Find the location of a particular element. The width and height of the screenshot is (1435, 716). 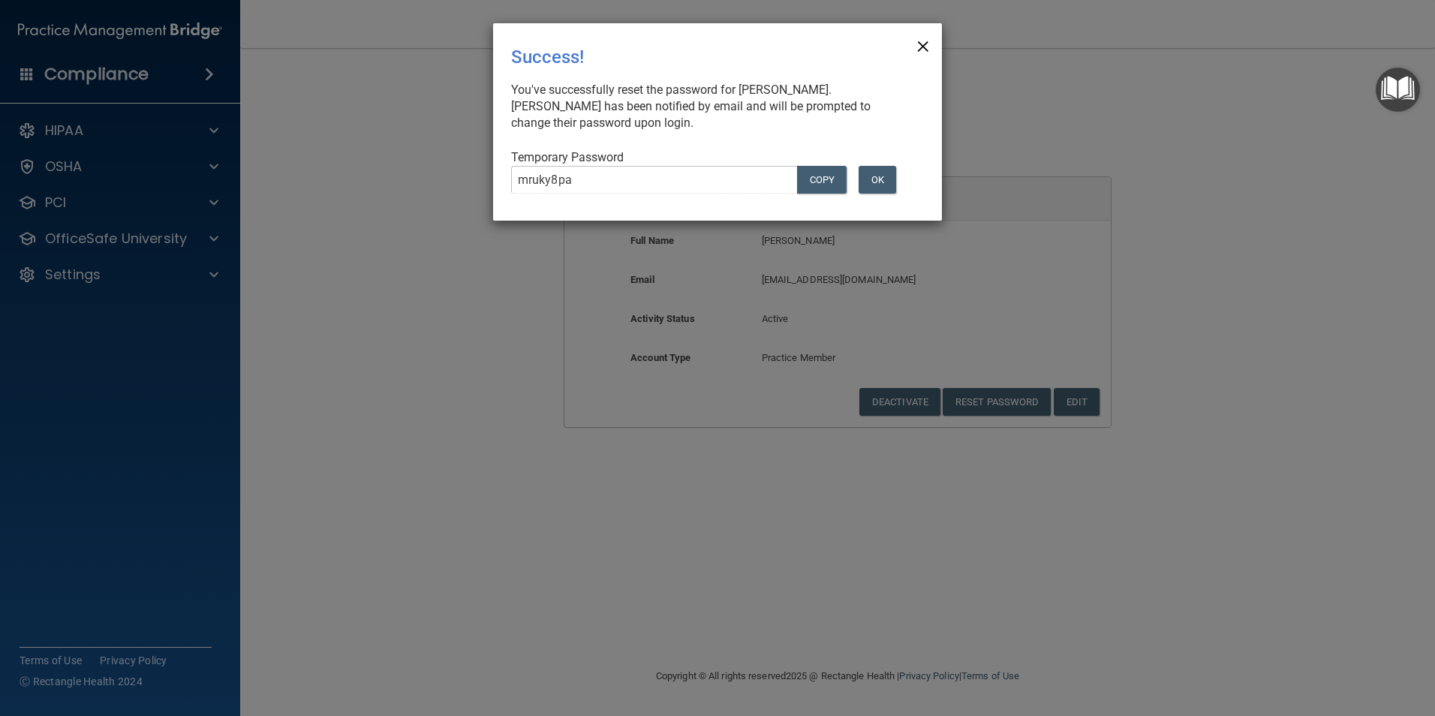

button: Open Resource Center is located at coordinates (1398, 89).